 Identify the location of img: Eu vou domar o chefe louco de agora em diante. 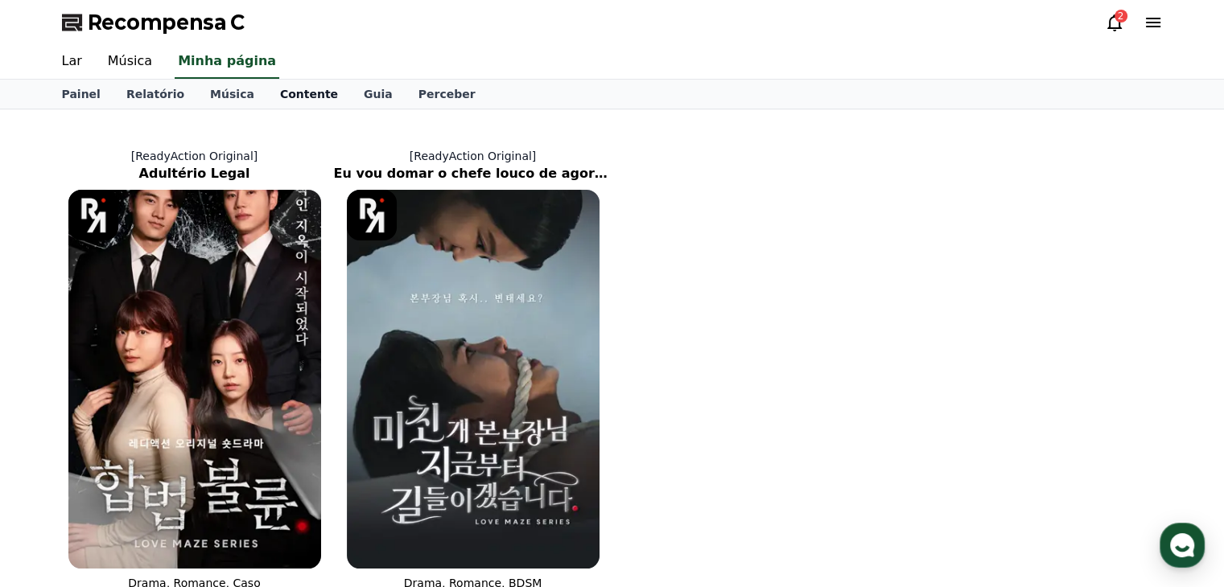
(473, 379).